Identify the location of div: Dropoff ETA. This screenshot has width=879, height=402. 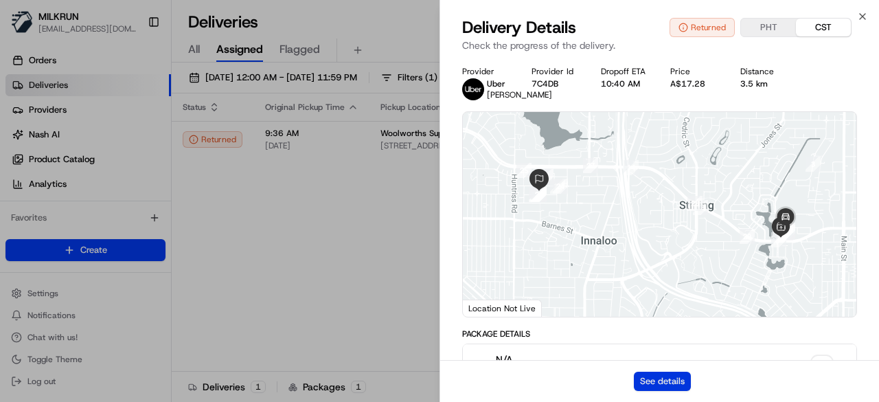
(624, 71).